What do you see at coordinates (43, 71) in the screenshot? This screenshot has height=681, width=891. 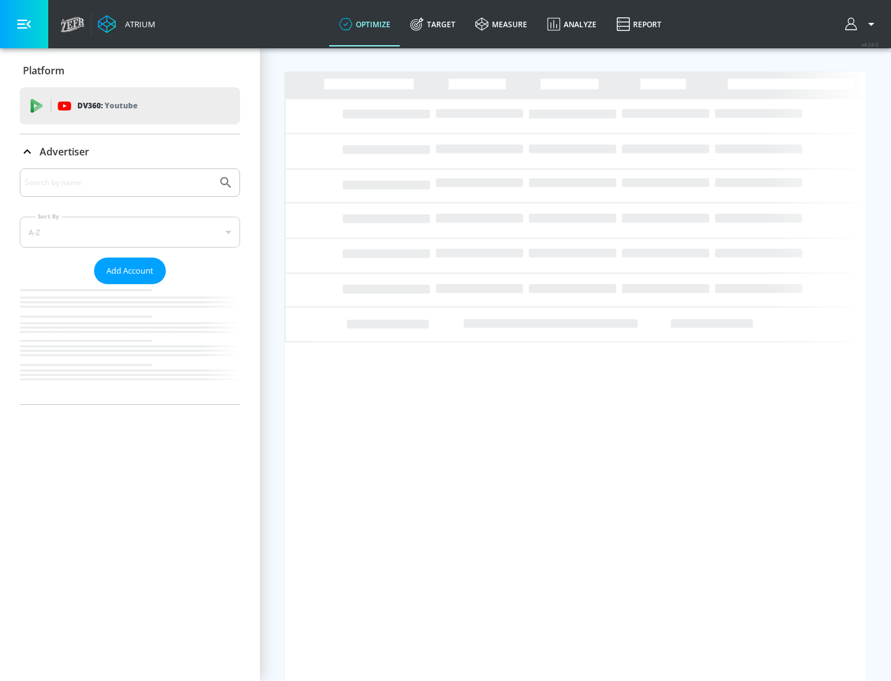 I see `p: Platform` at bounding box center [43, 71].